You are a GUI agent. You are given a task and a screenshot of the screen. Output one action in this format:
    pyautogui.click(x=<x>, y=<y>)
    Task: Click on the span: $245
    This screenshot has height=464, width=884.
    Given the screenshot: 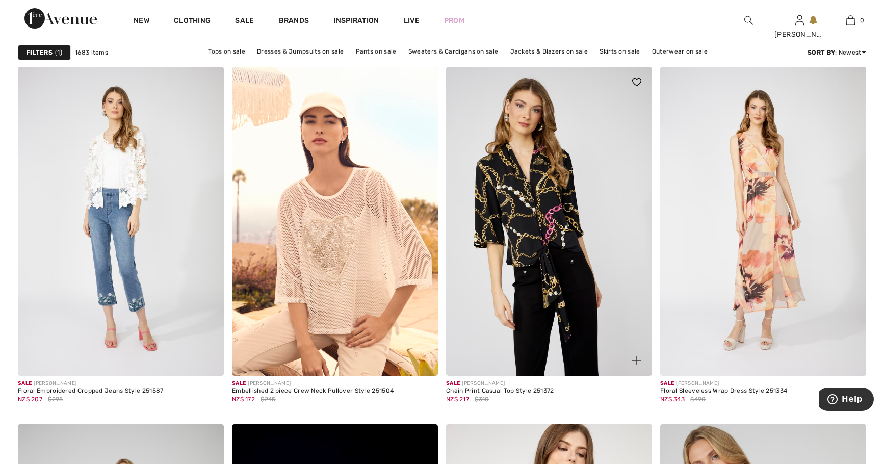 What is the action you would take?
    pyautogui.click(x=268, y=399)
    